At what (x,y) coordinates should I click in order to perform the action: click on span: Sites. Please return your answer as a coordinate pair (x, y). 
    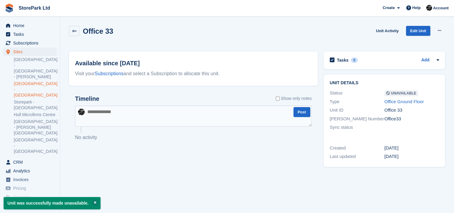
    Looking at the image, I should click on (31, 52).